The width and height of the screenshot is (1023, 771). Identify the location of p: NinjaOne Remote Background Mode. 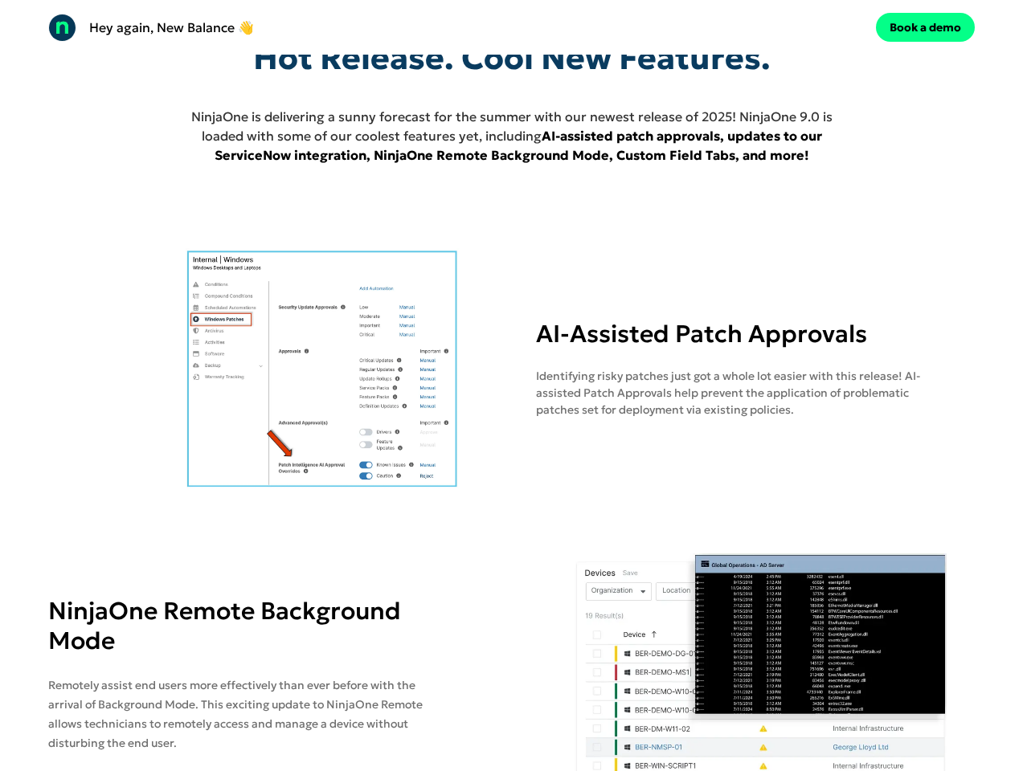
(249, 626).